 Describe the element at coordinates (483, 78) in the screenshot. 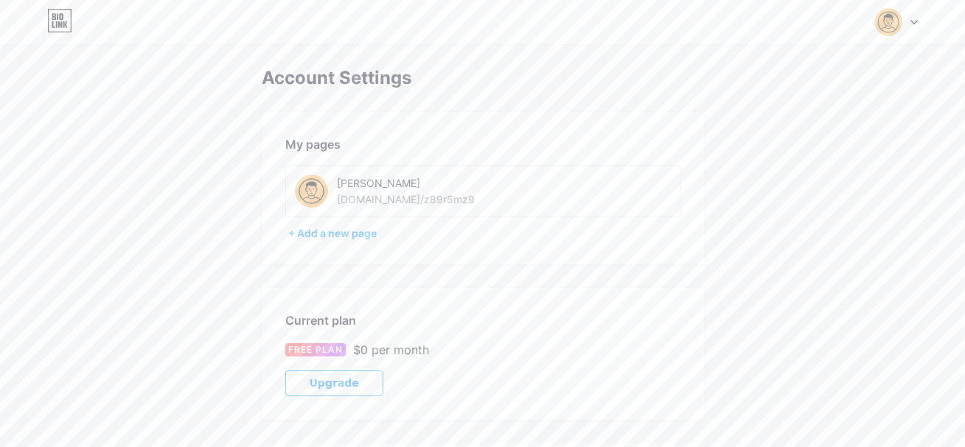

I see `div: Account Settings` at that location.